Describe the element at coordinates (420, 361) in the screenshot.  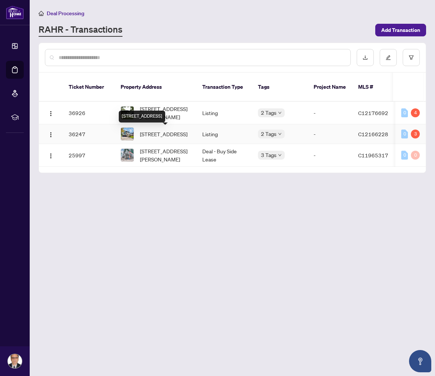
I see `button: Open asap` at that location.